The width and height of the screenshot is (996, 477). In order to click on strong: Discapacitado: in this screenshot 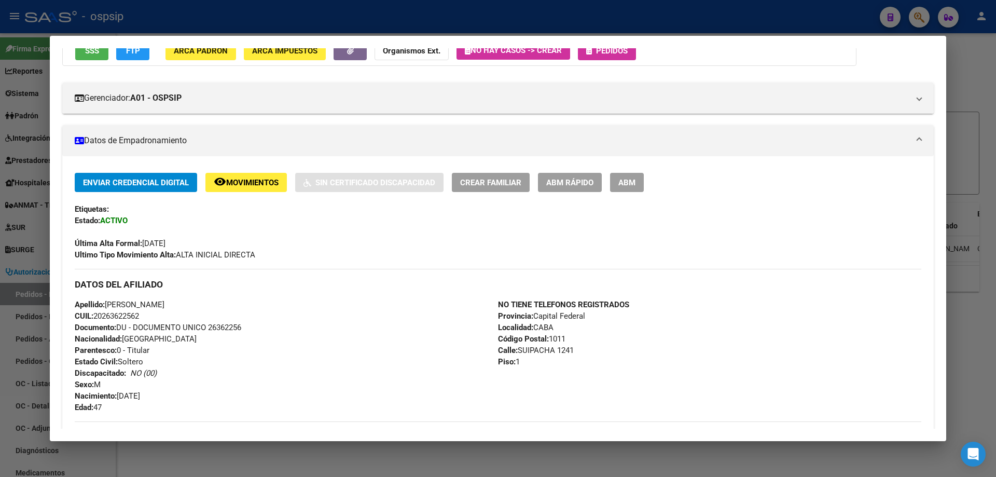, I will do `click(100, 373)`.